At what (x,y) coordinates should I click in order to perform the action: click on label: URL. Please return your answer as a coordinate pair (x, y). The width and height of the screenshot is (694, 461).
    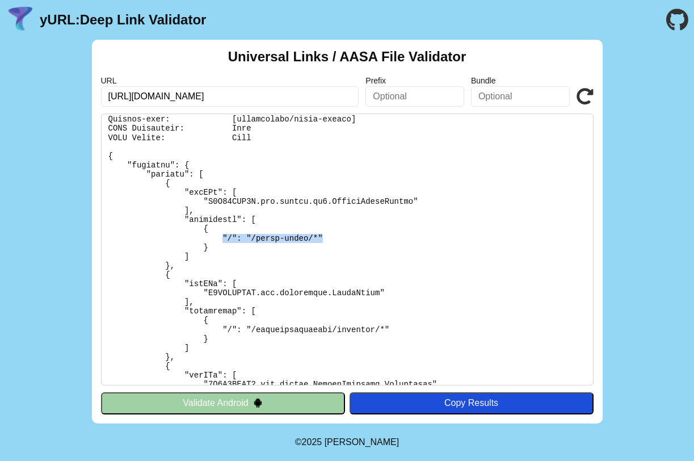
    Looking at the image, I should click on (230, 81).